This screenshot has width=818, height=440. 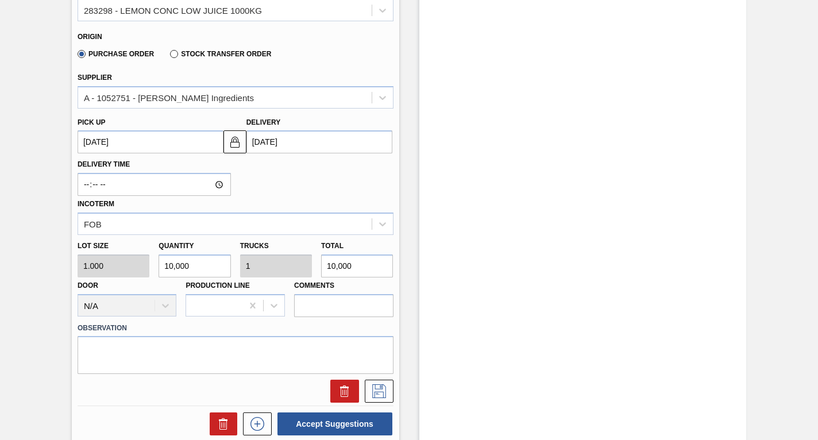 I want to click on div: Save Suggestion, so click(x=376, y=391).